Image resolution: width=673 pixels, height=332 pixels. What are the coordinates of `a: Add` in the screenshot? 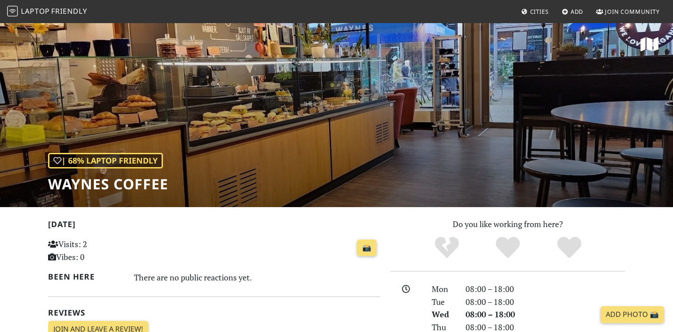 It's located at (572, 12).